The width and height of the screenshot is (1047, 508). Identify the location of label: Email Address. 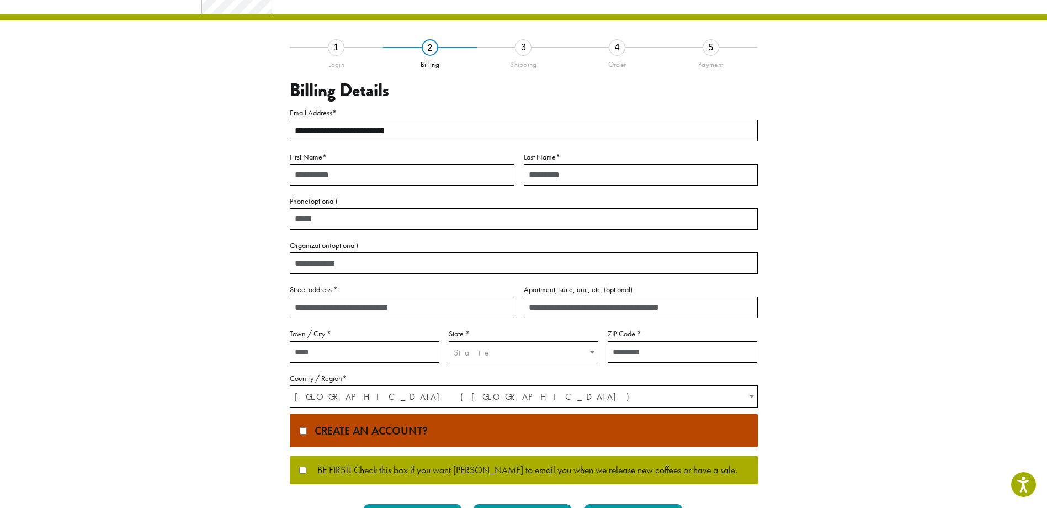
(524, 113).